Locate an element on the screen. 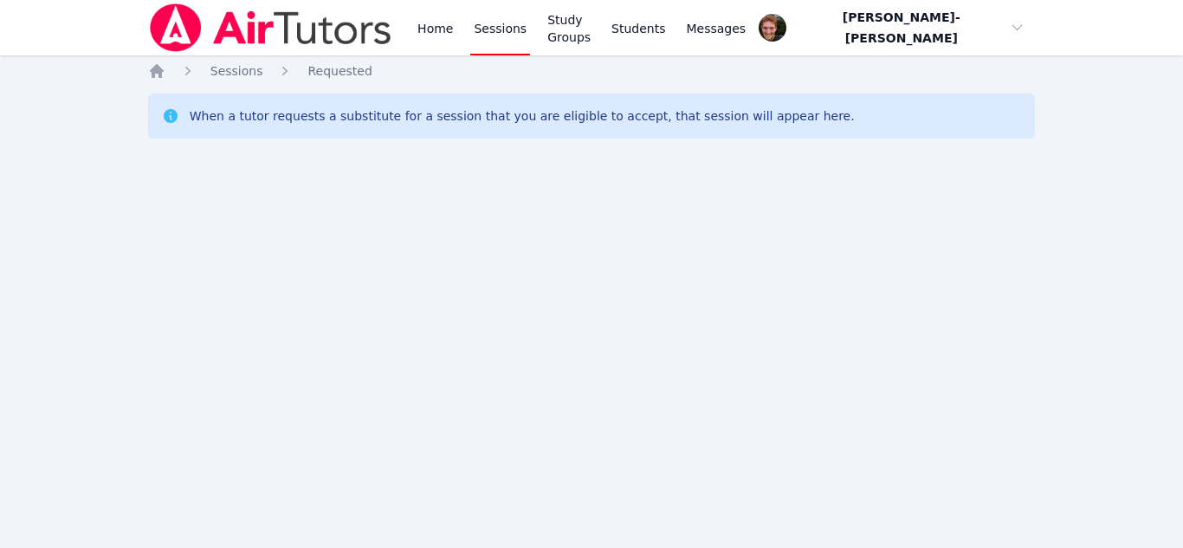 This screenshot has height=548, width=1183. a: Sessions is located at coordinates (236, 71).